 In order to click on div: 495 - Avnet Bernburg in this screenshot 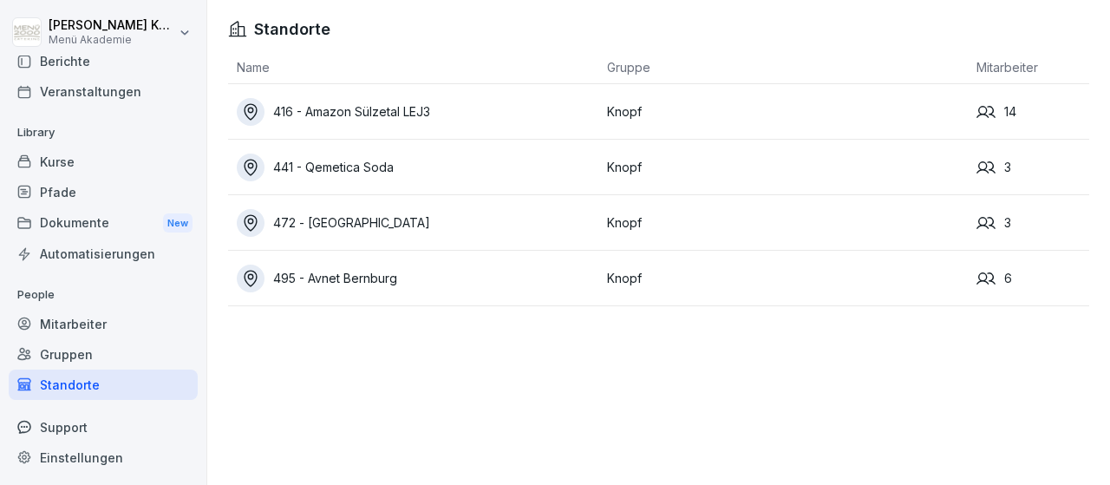, I will do `click(417, 278)`.